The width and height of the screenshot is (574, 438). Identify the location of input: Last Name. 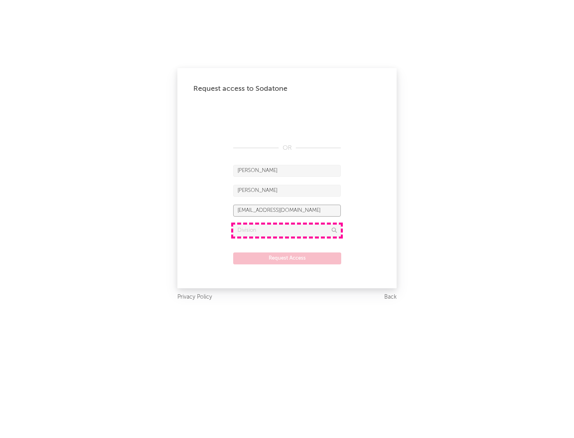
(287, 191).